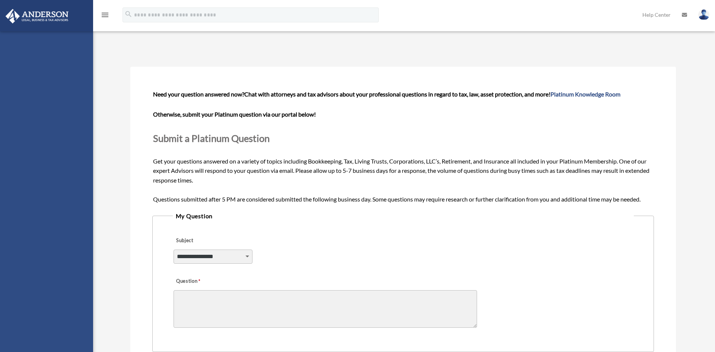 The height and width of the screenshot is (352, 715). I want to click on a: menu, so click(105, 16).